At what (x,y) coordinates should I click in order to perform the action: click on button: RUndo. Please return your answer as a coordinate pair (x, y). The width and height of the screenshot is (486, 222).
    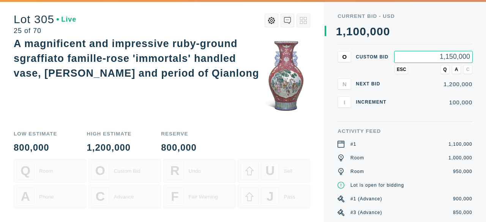
    Looking at the image, I should click on (199, 171).